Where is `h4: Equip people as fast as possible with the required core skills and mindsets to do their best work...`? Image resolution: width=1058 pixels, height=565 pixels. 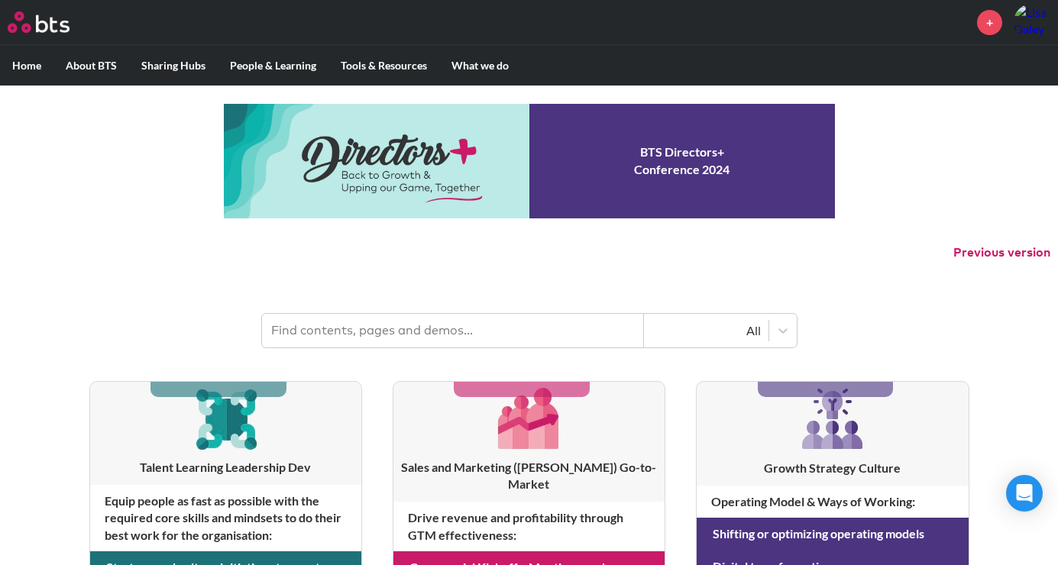 h4: Equip people as fast as possible with the required core skills and mindsets to do their best work... is located at coordinates (225, 518).